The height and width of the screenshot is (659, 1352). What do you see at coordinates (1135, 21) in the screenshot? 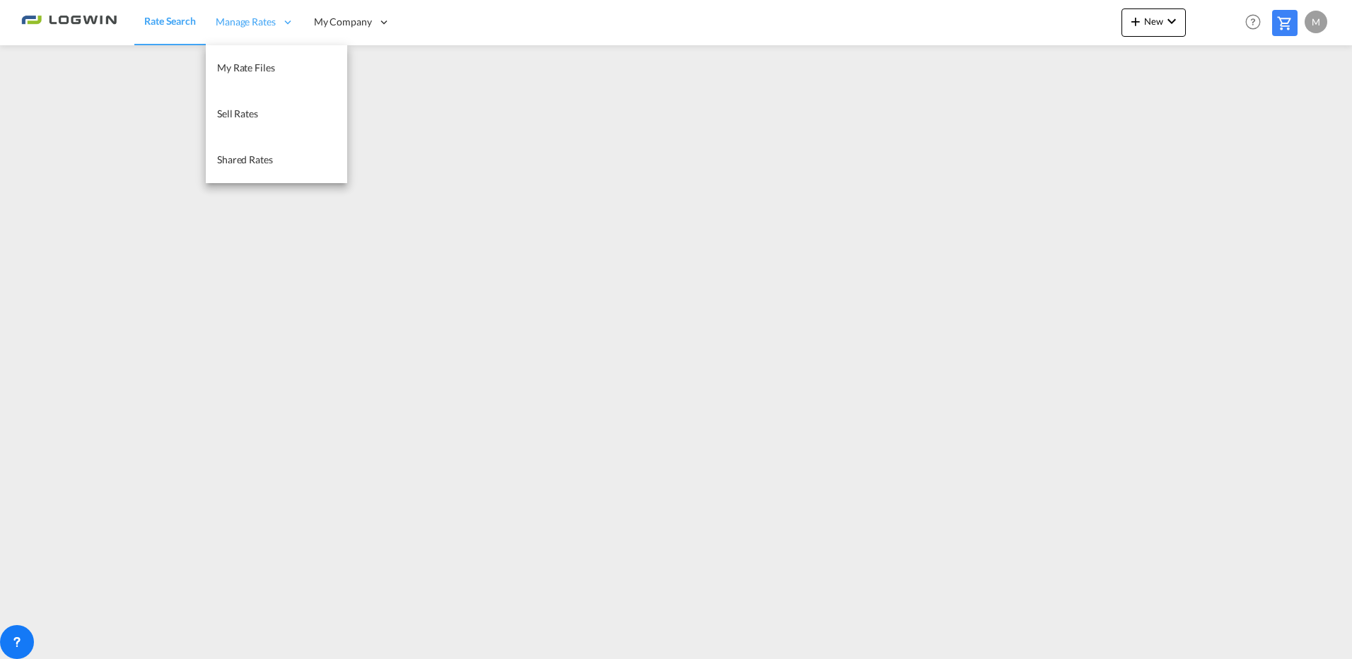
I see `md-icon: icon-plus 400-fg` at bounding box center [1135, 21].